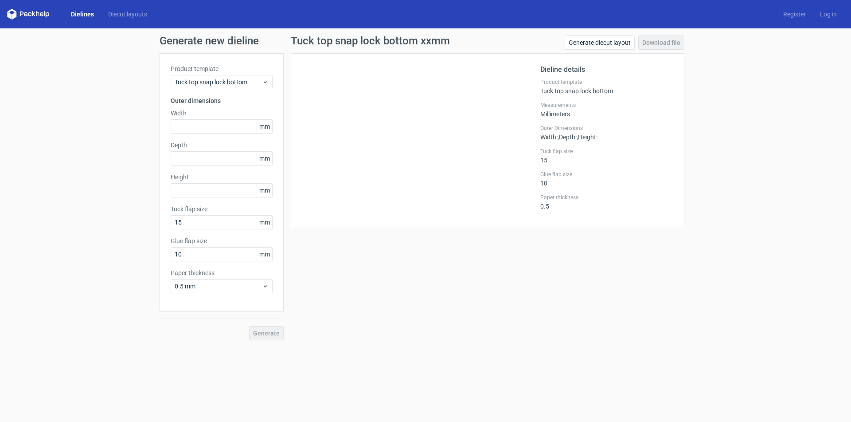  Describe the element at coordinates (222, 177) in the screenshot. I see `label: Height` at that location.